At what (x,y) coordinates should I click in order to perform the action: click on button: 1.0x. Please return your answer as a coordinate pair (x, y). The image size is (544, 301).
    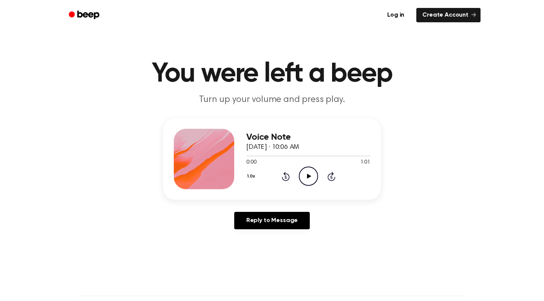
    Looking at the image, I should click on (252, 176).